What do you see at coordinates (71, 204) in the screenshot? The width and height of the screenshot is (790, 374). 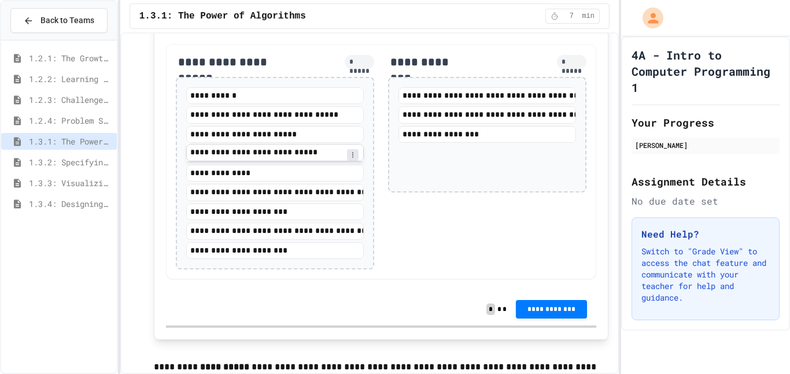 I see `span: 1.3.4: Designing Flowcharts` at bounding box center [71, 204].